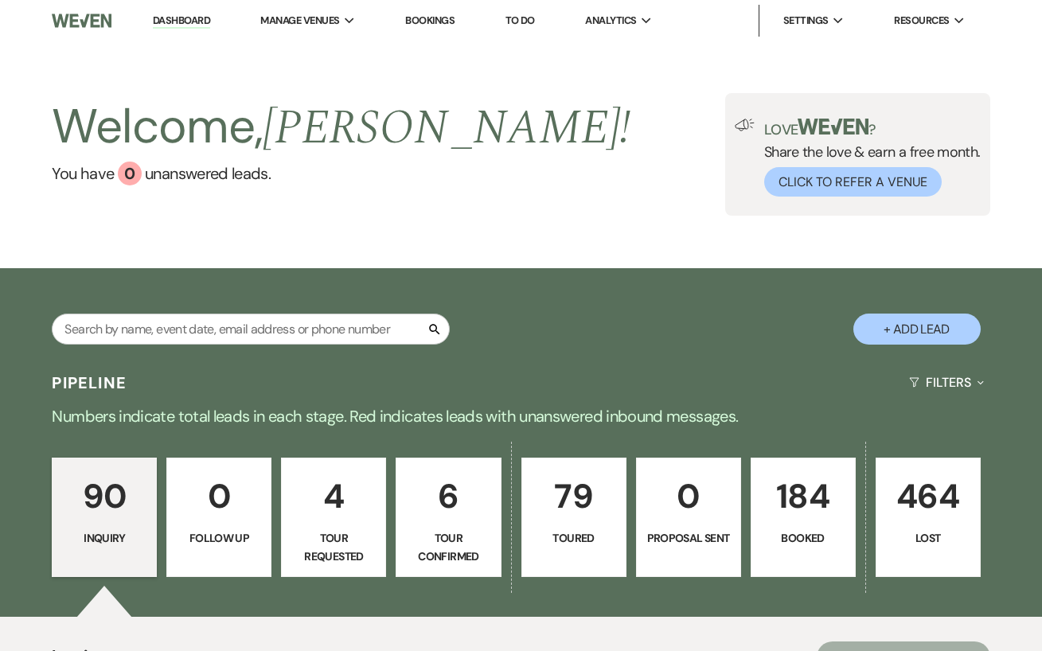 The width and height of the screenshot is (1042, 651). Describe the element at coordinates (928, 538) in the screenshot. I see `p: Lost` at that location.